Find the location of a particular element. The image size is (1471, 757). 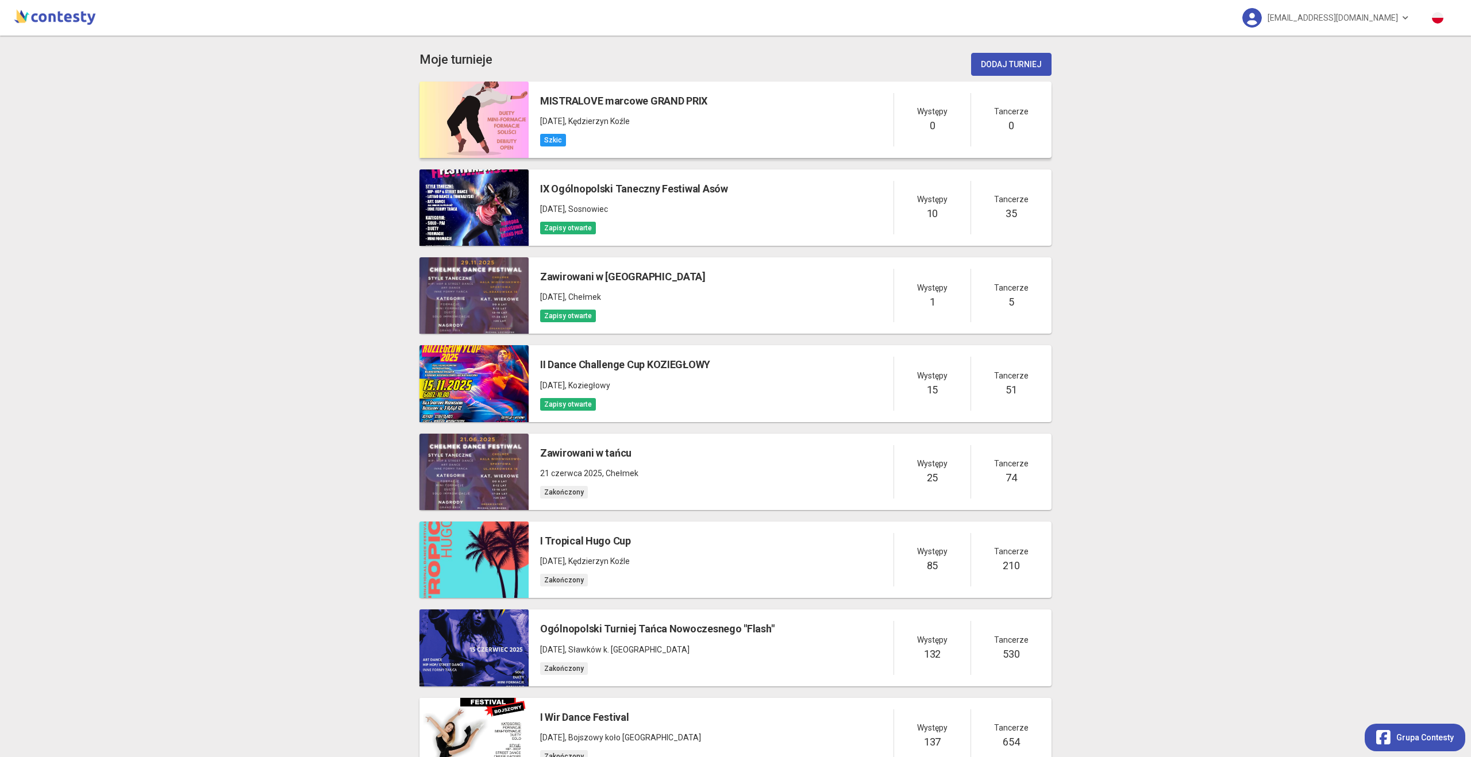

h5: 5 is located at coordinates (1011, 302).